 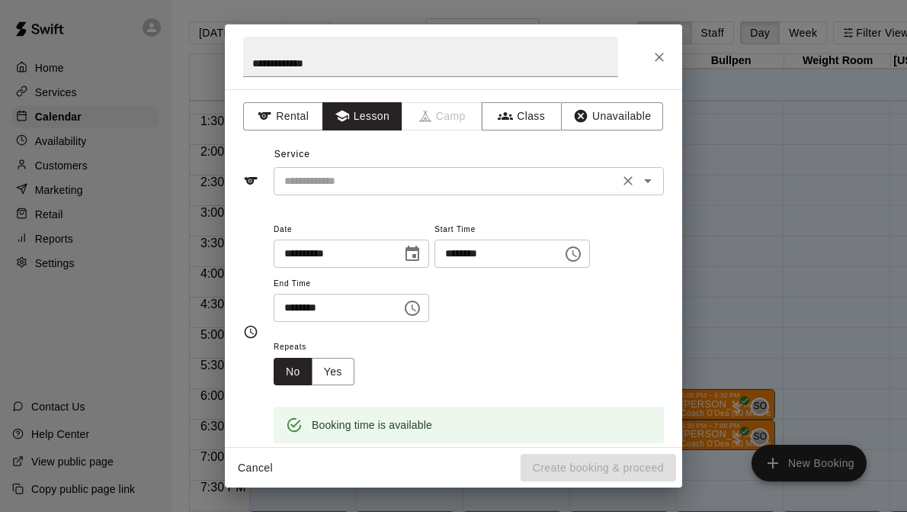 What do you see at coordinates (314, 371) in the screenshot?
I see `div: outlined button group` at bounding box center [314, 371].